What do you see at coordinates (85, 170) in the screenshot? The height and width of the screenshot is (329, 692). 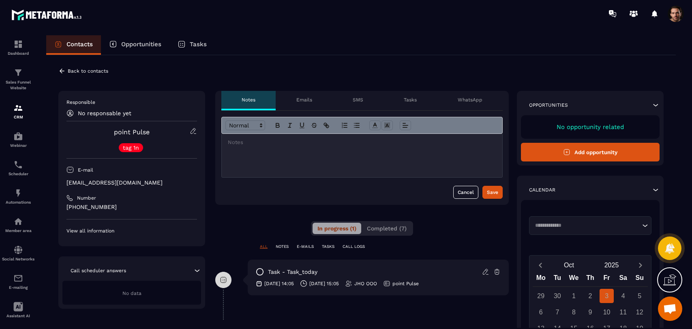 I see `p: E-mail` at bounding box center [85, 170].